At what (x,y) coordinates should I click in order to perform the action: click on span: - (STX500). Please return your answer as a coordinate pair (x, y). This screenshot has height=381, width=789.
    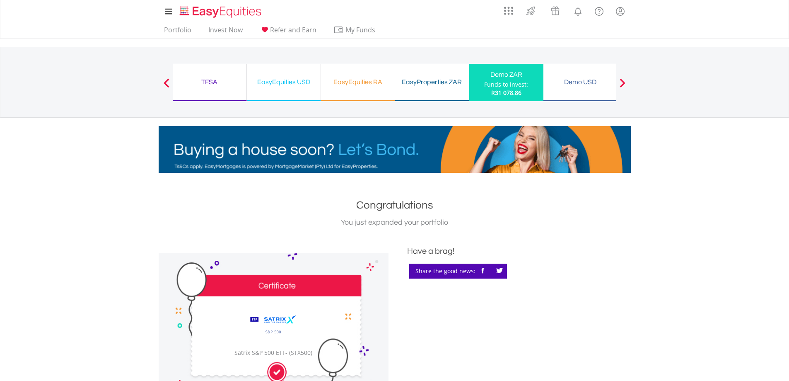
    Looking at the image, I should click on (299, 352).